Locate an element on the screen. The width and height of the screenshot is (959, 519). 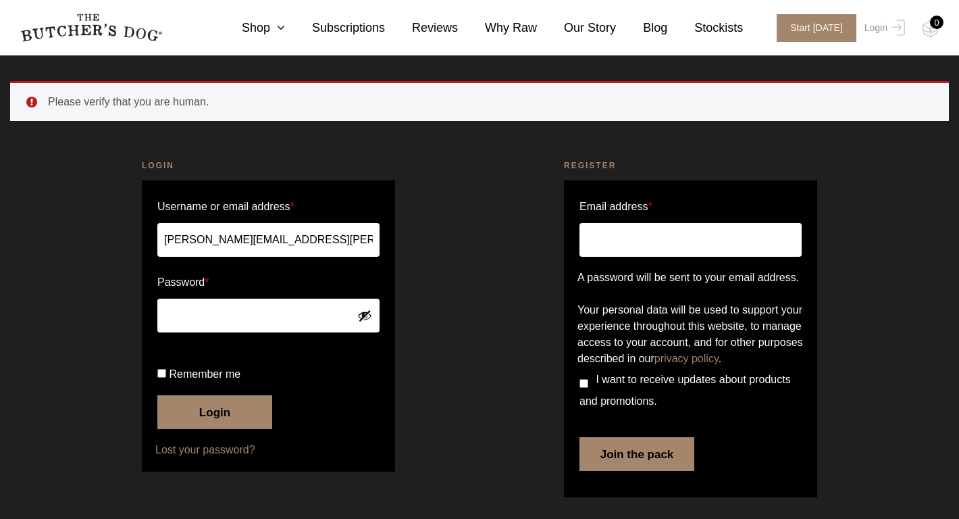
a: Blog is located at coordinates (642, 28).